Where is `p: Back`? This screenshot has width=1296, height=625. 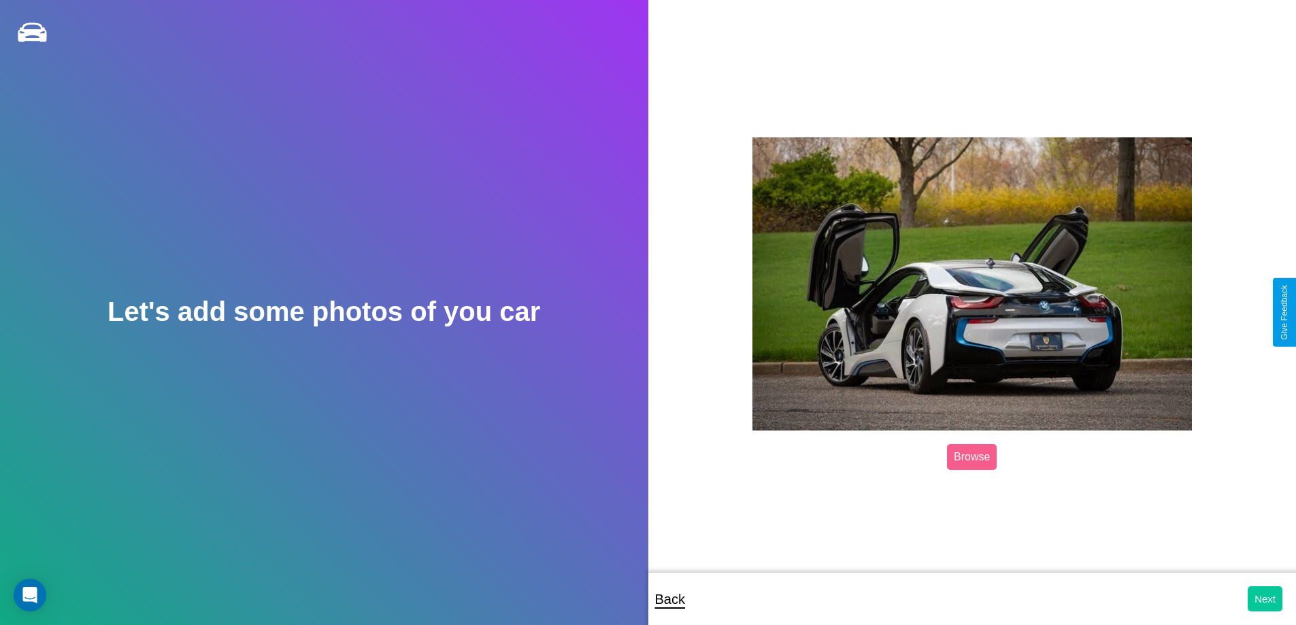
p: Back is located at coordinates (670, 599).